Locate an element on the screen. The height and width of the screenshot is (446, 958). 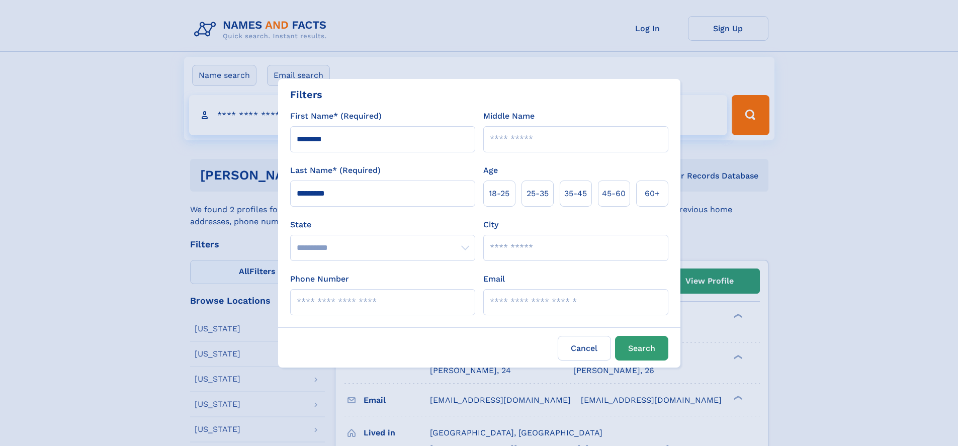
span: 60+ is located at coordinates (652, 194).